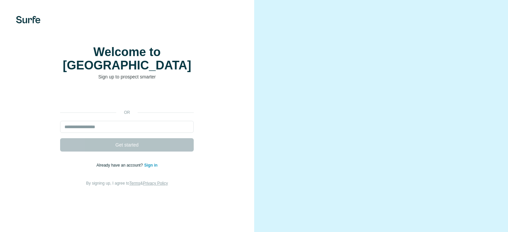  What do you see at coordinates (28, 20) in the screenshot?
I see `img: Surfe's logo` at bounding box center [28, 20].